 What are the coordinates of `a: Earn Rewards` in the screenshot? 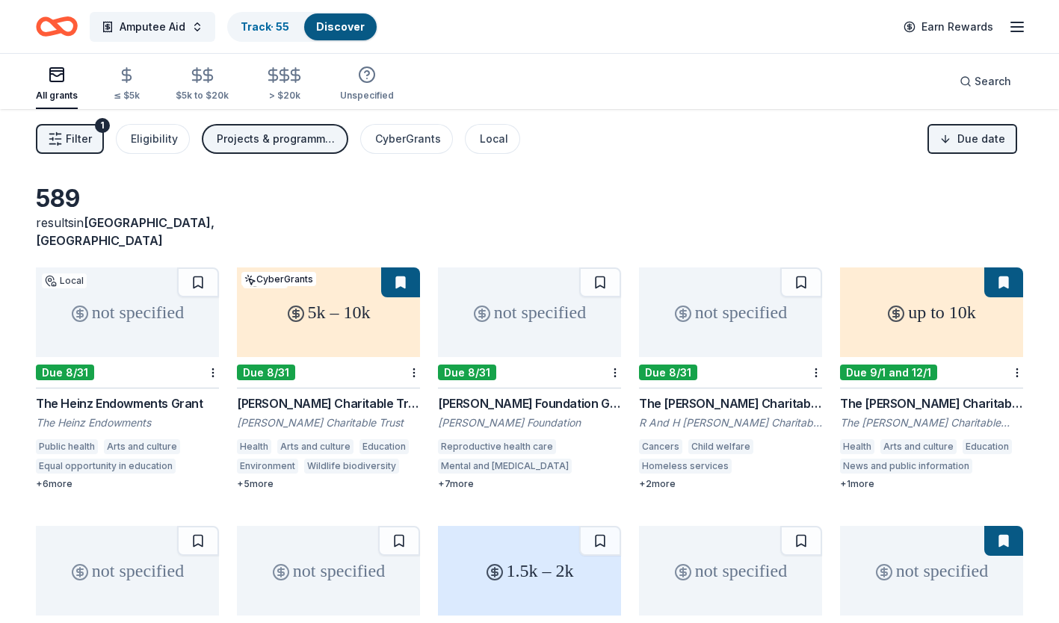 It's located at (948, 27).